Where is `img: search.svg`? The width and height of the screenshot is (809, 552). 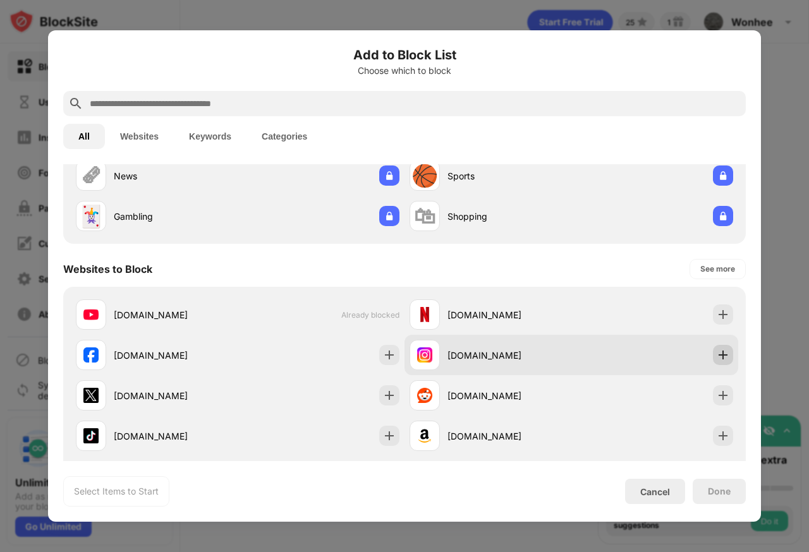 img: search.svg is located at coordinates (76, 104).